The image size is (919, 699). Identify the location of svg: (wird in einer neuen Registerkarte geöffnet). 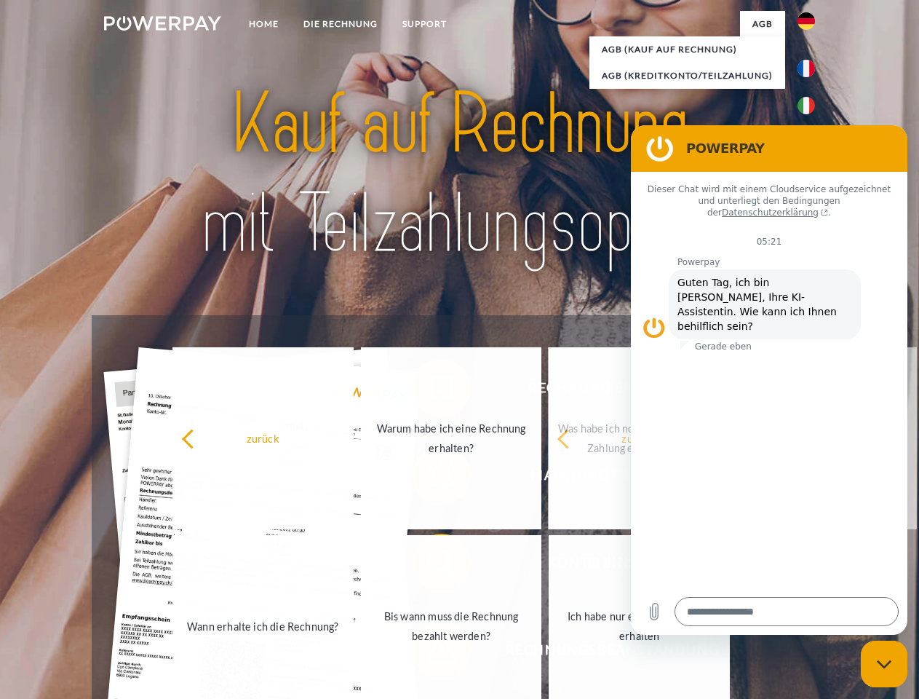
(192, 87).